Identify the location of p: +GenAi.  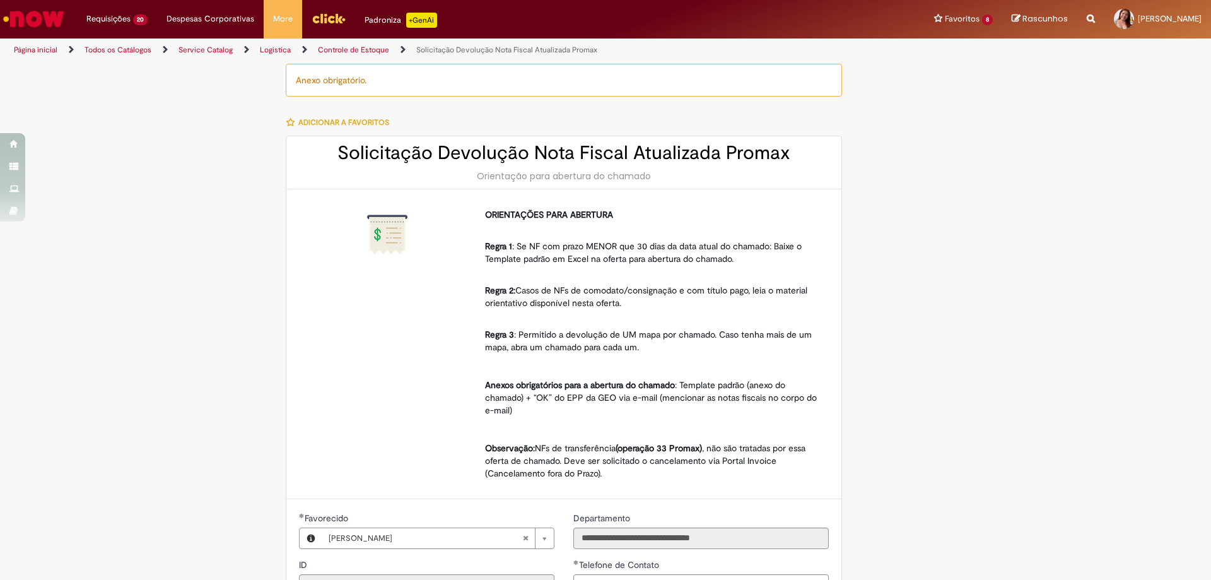
(421, 20).